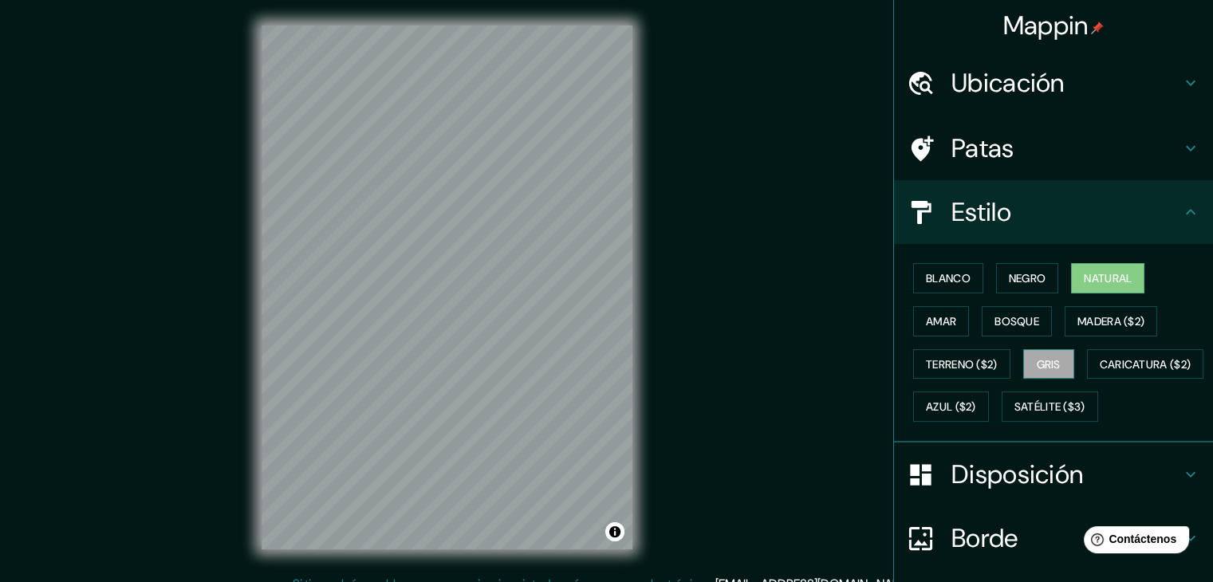 This screenshot has height=582, width=1213. What do you see at coordinates (985, 538) in the screenshot?
I see `font: Borde` at bounding box center [985, 538].